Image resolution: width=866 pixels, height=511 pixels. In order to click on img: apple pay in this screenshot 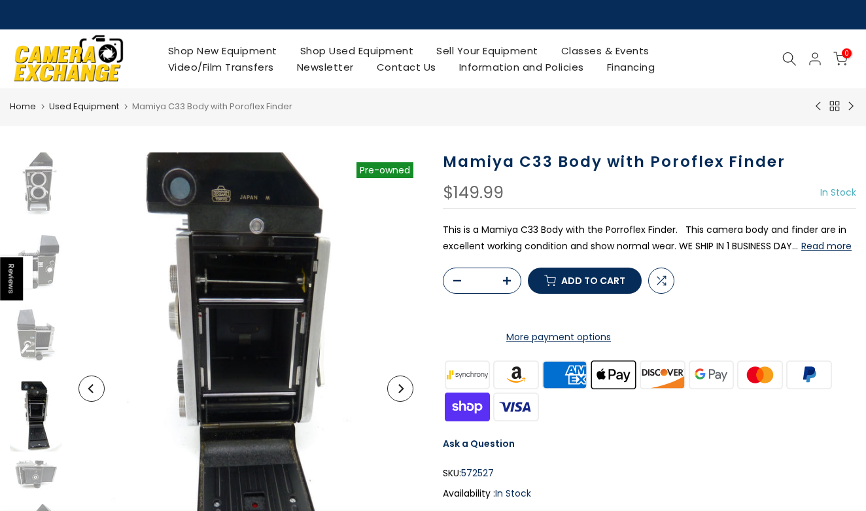, I will do `click(614, 374)`.